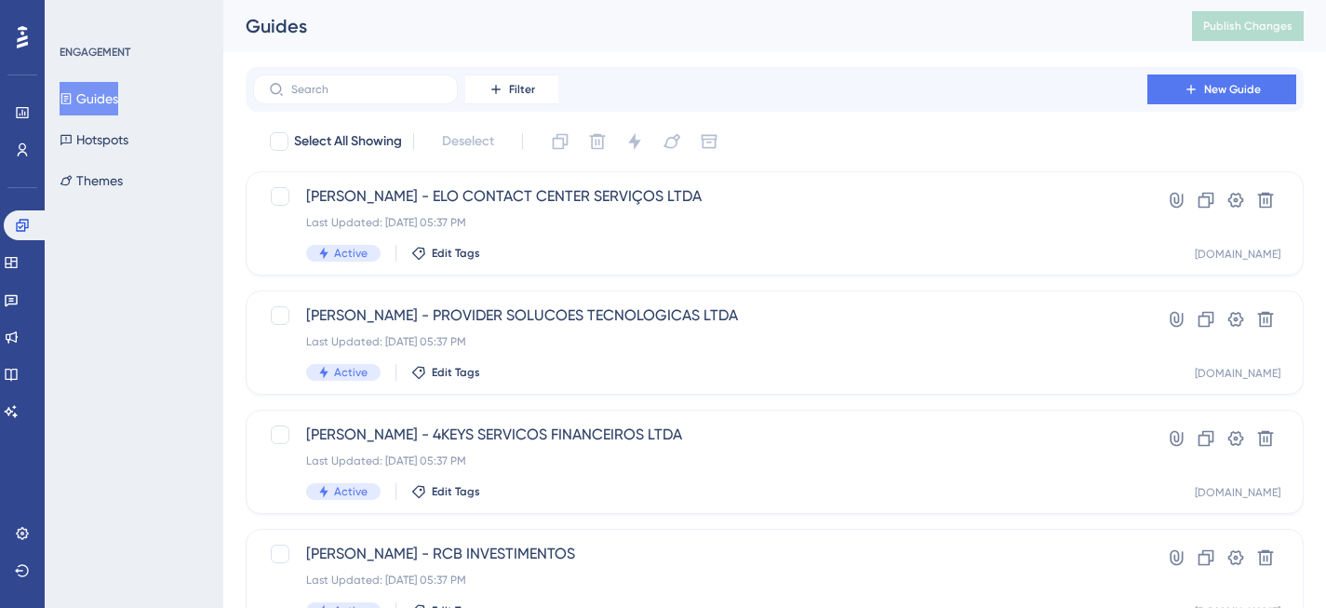 This screenshot has height=608, width=1326. What do you see at coordinates (348, 141) in the screenshot?
I see `span: Select All Showing` at bounding box center [348, 141].